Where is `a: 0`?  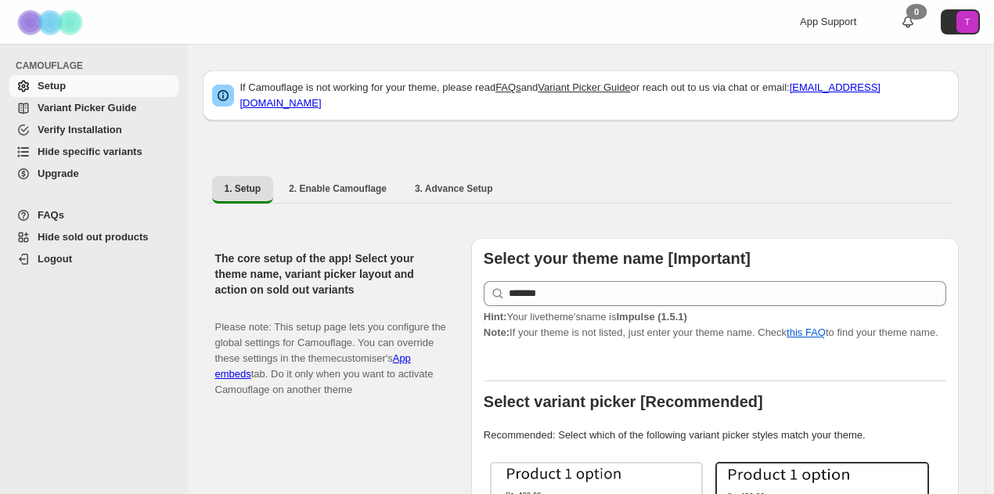 a: 0 is located at coordinates (908, 22).